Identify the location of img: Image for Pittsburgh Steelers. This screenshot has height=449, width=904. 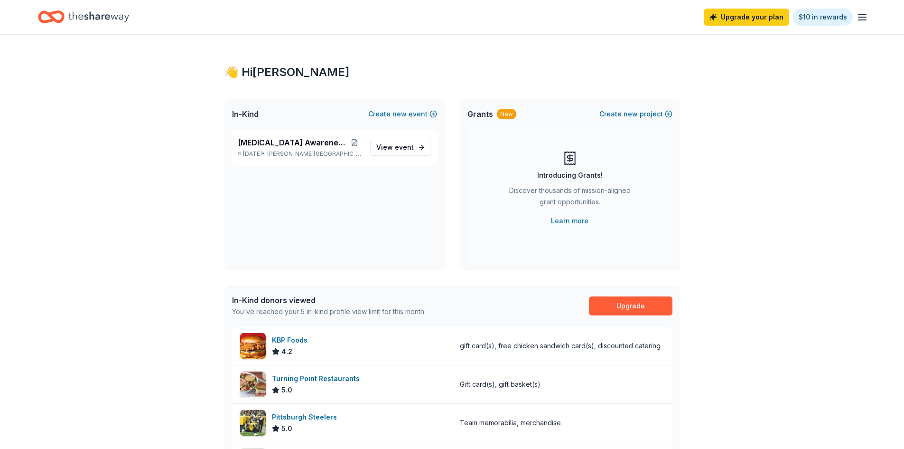
(253, 423).